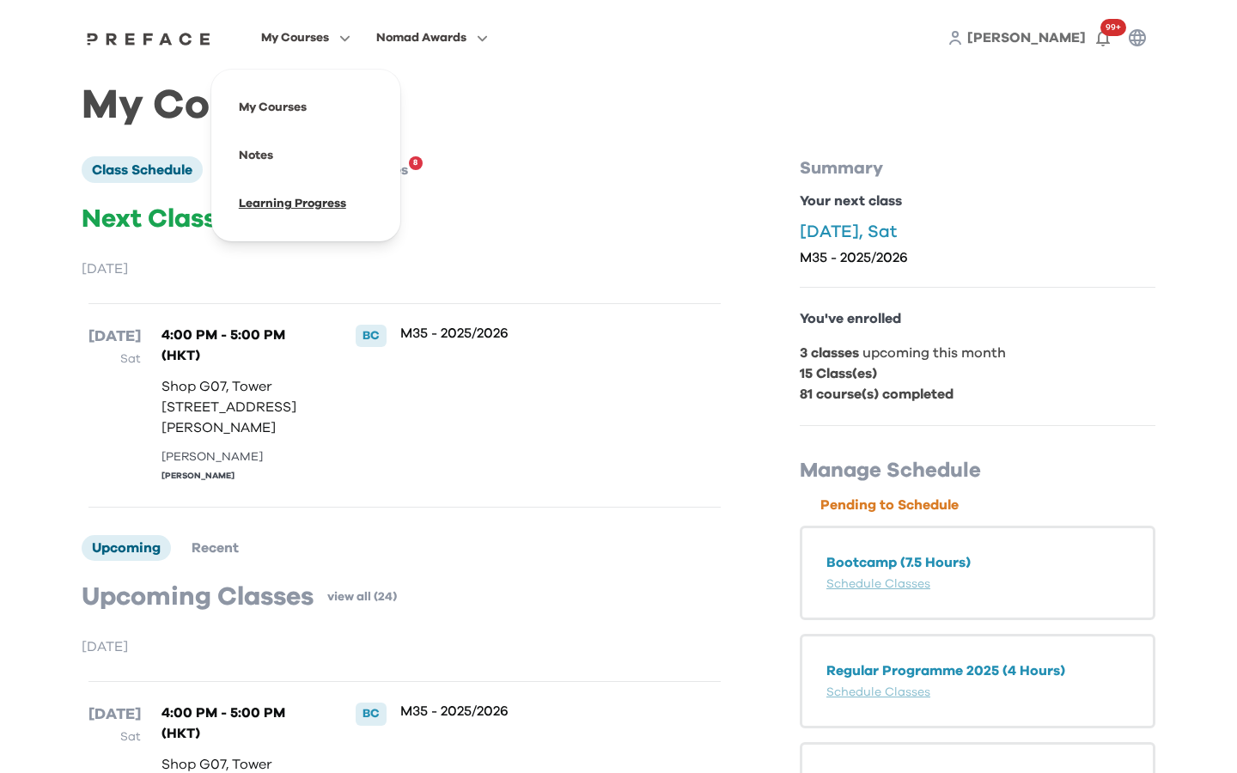  Describe the element at coordinates (432, 38) in the screenshot. I see `button: Nomad Awards` at that location.